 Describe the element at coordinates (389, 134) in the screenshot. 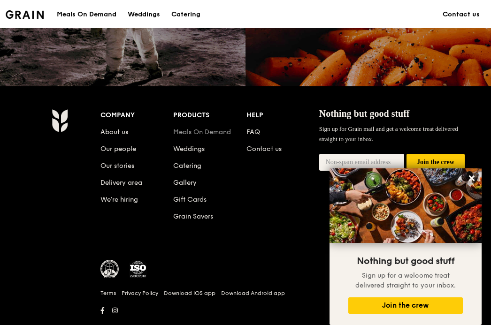

I see `span: Sign up for Grain mail and get a welcome treat delivered straight to your inbox.` at that location.